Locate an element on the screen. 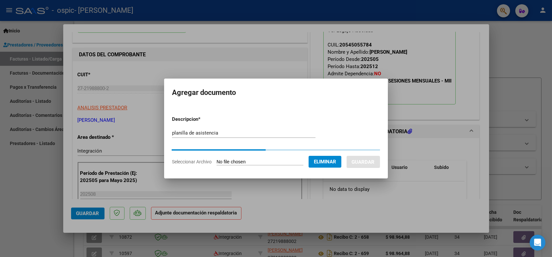 This screenshot has width=552, height=257. div: Open Intercom Messenger is located at coordinates (537, 243).